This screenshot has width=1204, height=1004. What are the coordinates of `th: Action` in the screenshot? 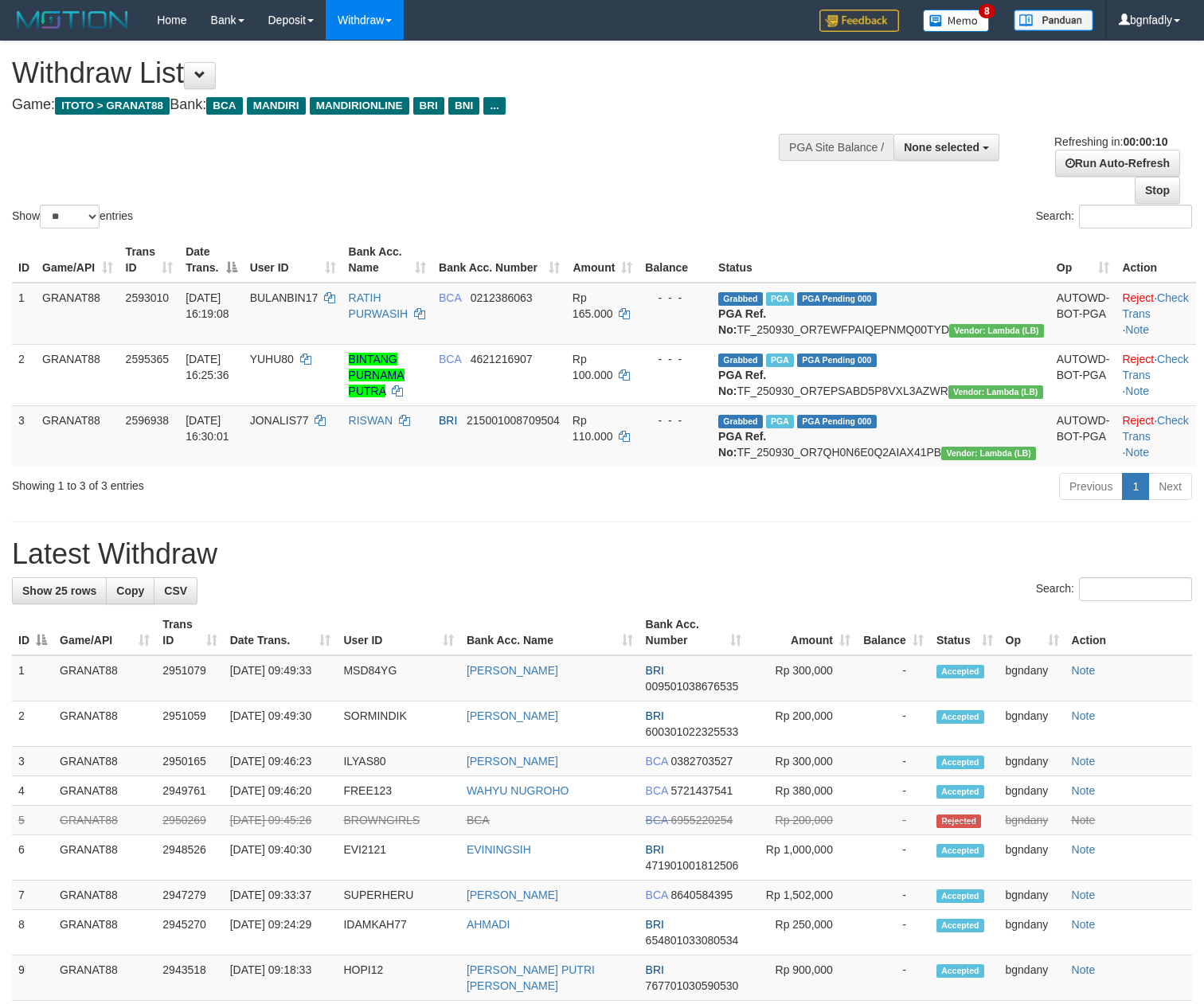 It's located at (1129, 632).